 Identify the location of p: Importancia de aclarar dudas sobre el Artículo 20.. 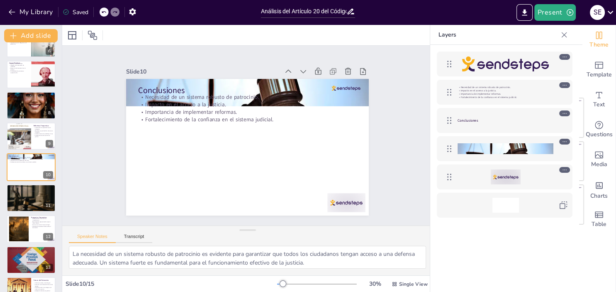
(42, 226).